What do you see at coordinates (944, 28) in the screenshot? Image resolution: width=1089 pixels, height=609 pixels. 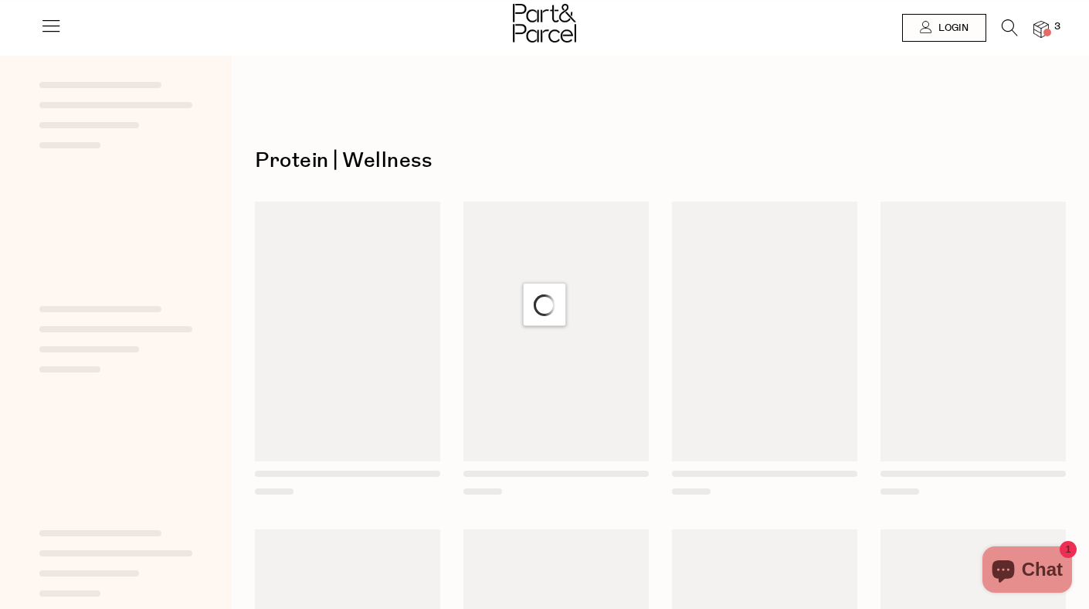 I see `a: Login` at bounding box center [944, 28].